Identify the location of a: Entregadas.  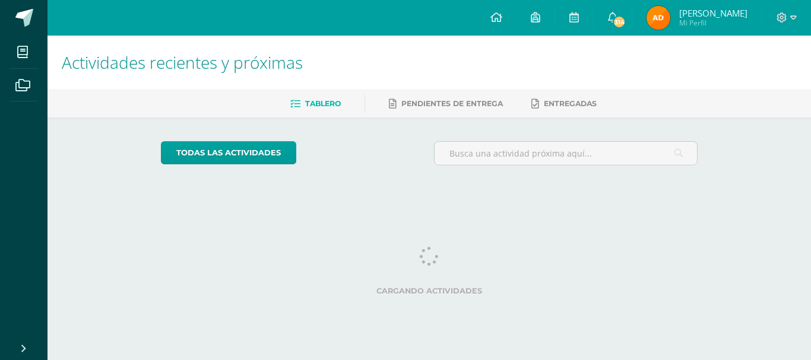
(564, 104).